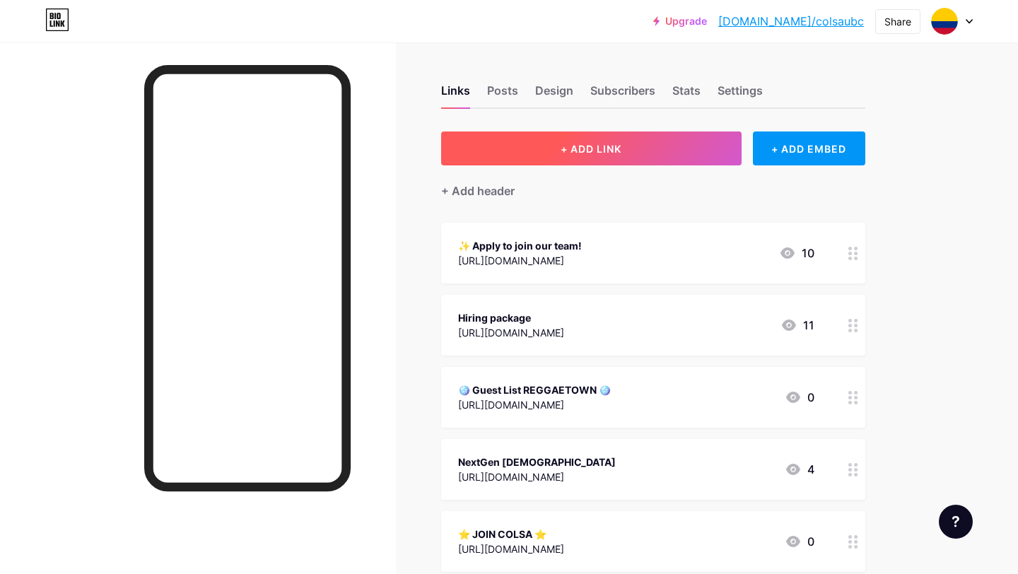  What do you see at coordinates (503, 95) in the screenshot?
I see `div: Posts` at bounding box center [503, 95].